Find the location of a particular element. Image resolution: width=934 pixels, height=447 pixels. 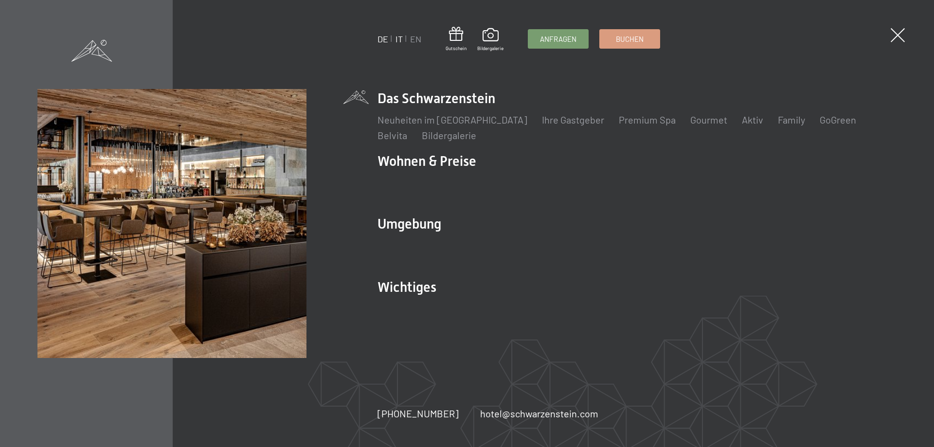

span: Bildergalerie is located at coordinates (491, 48).